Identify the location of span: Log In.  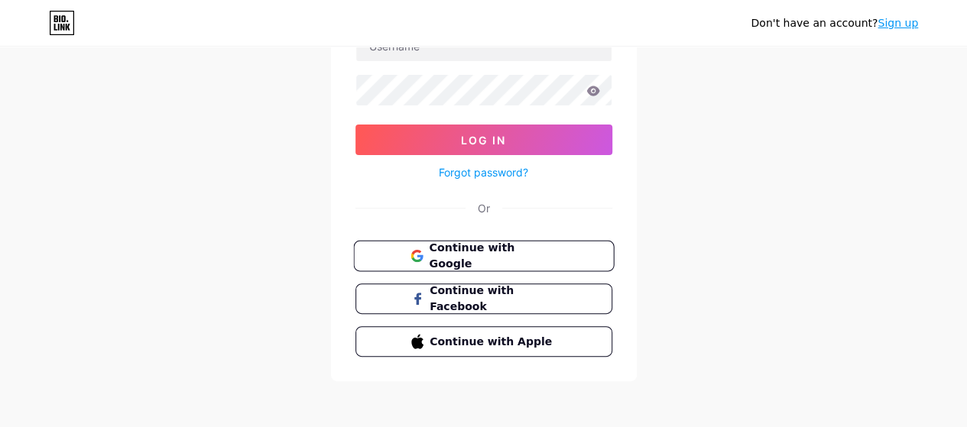
(483, 140).